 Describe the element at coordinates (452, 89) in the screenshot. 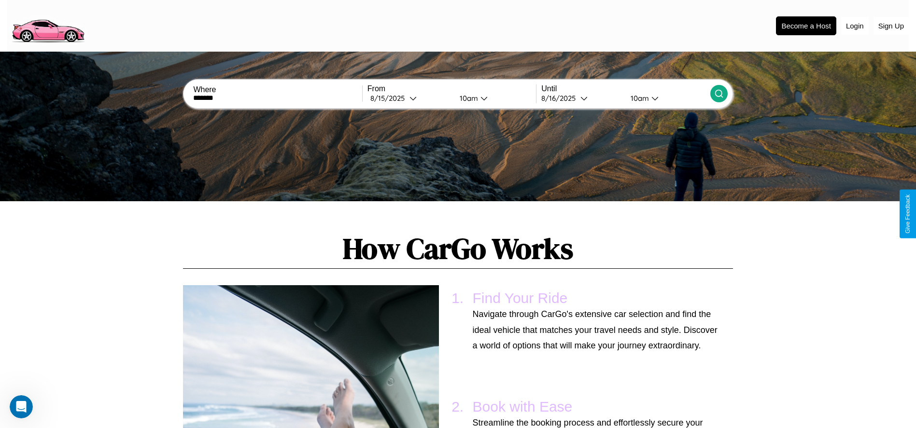

I see `label: From` at that location.